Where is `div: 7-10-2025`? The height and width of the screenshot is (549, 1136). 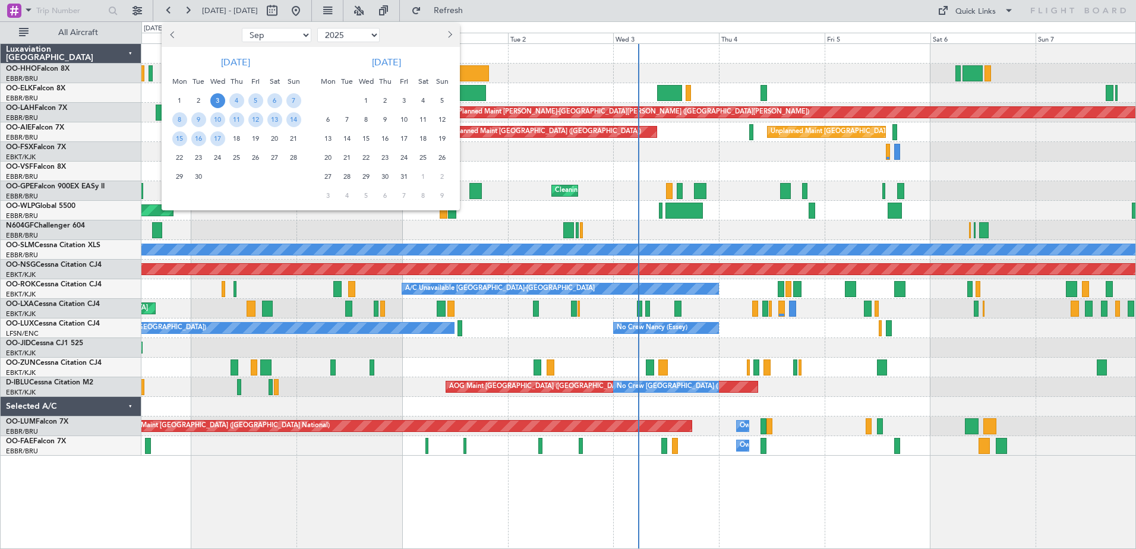
div: 7-10-2025 is located at coordinates (347, 119).